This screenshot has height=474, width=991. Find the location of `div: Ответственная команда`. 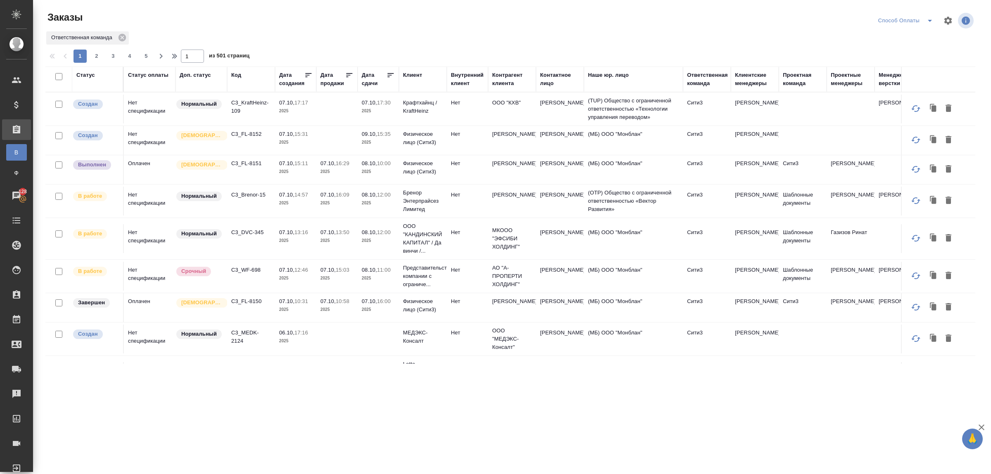

div: Ответственная команда is located at coordinates (88, 38).